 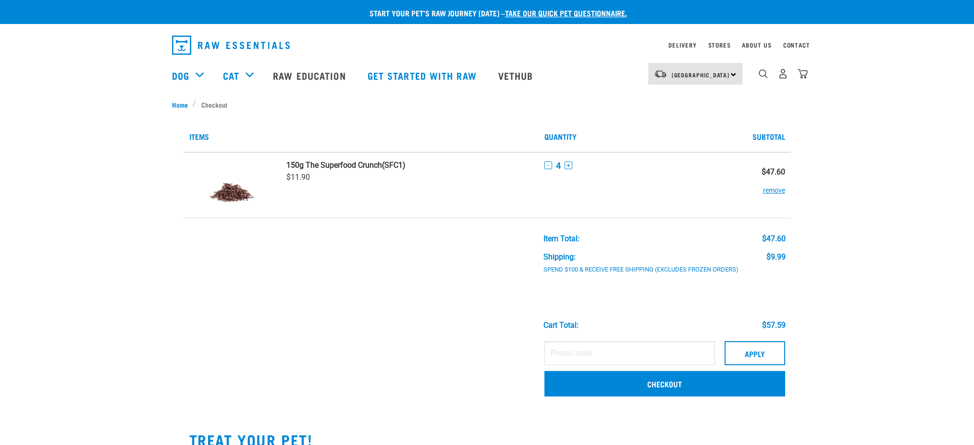 What do you see at coordinates (782, 73) in the screenshot?
I see `img: user.png` at bounding box center [782, 73].